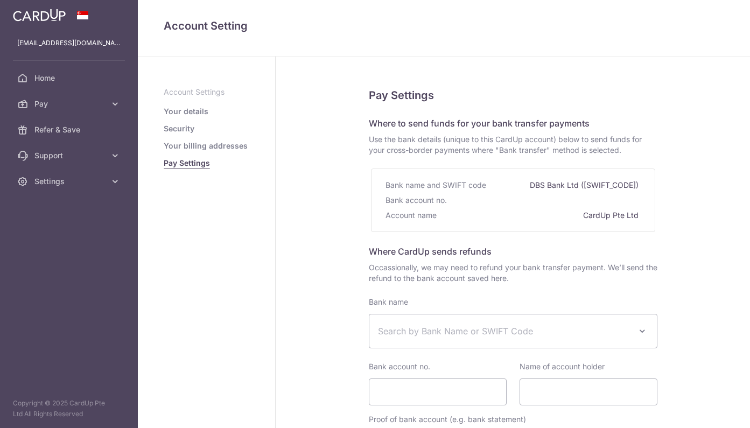  What do you see at coordinates (513, 273) in the screenshot?
I see `span: Occassionally, we may need to refund your bank transfer payment. We’ll send the refund to the ban...` at bounding box center [513, 273].